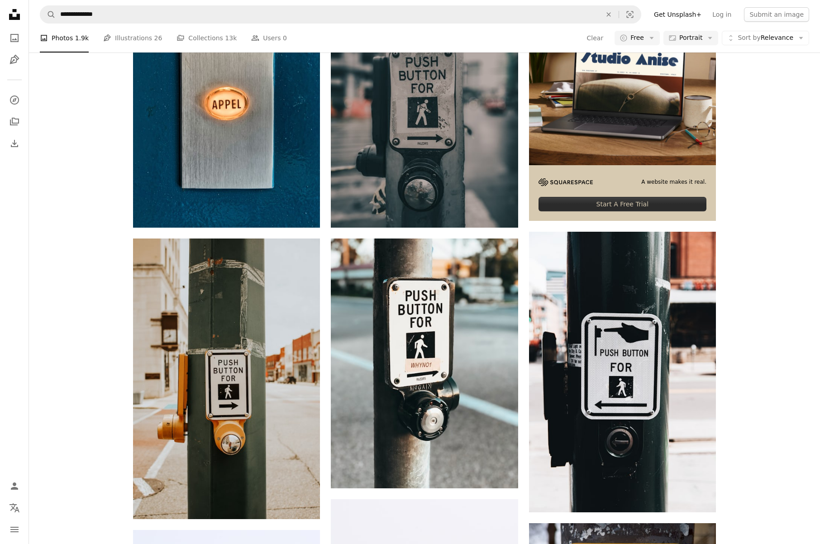 The height and width of the screenshot is (544, 820). I want to click on img: black and white street sign, so click(226, 379).